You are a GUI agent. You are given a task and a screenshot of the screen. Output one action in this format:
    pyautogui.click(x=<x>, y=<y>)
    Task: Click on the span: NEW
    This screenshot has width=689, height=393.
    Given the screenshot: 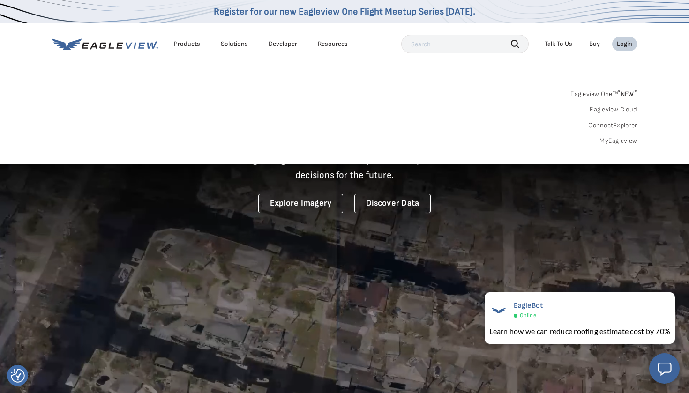 What is the action you would take?
    pyautogui.click(x=627, y=94)
    